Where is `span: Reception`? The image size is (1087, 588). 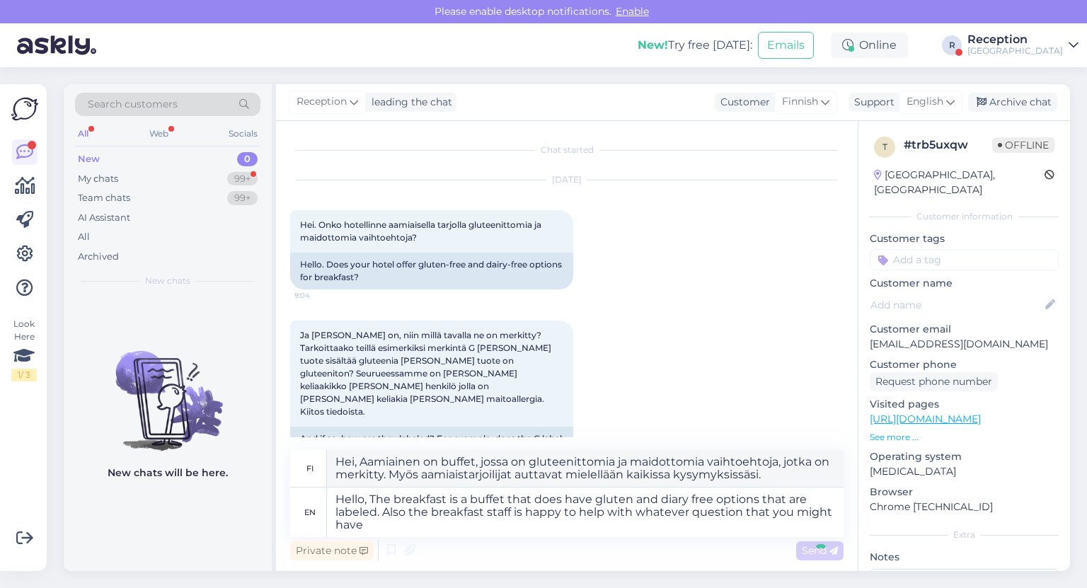
span: Reception is located at coordinates (321, 102).